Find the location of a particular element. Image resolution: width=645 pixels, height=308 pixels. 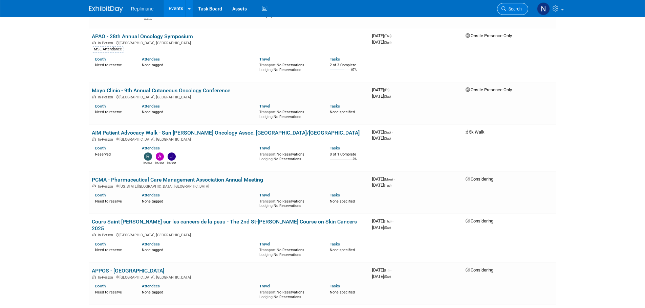

span: Search is located at coordinates (514, 9).